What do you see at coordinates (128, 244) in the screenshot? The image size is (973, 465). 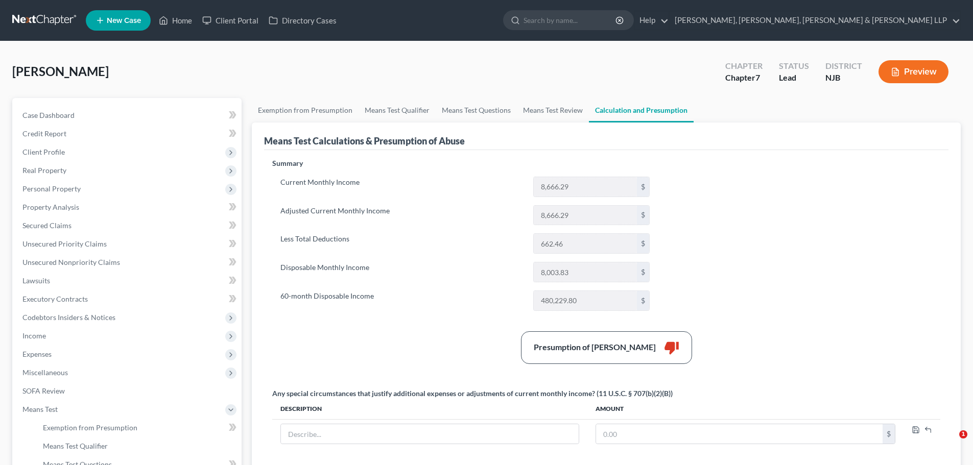 I see `a: Unsecured Priority Claims` at bounding box center [128, 244].